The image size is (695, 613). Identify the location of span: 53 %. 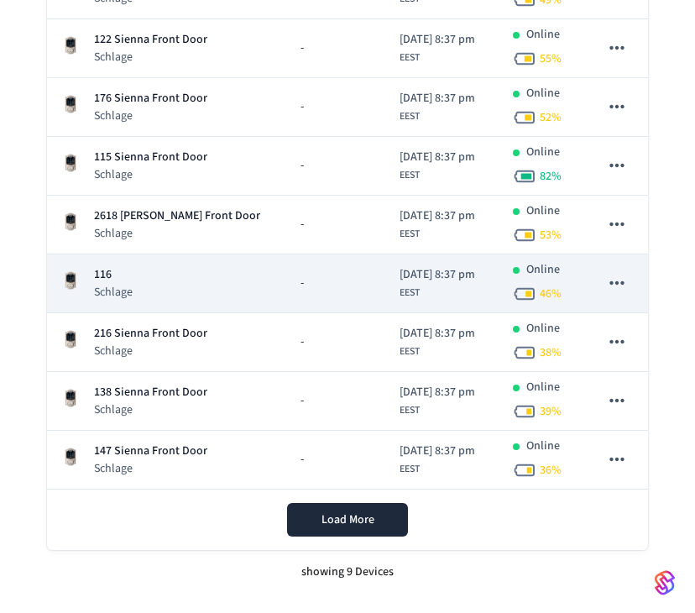
(551, 235).